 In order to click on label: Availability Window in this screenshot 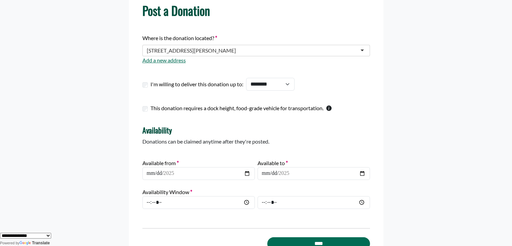, I will do `click(167, 192)`.